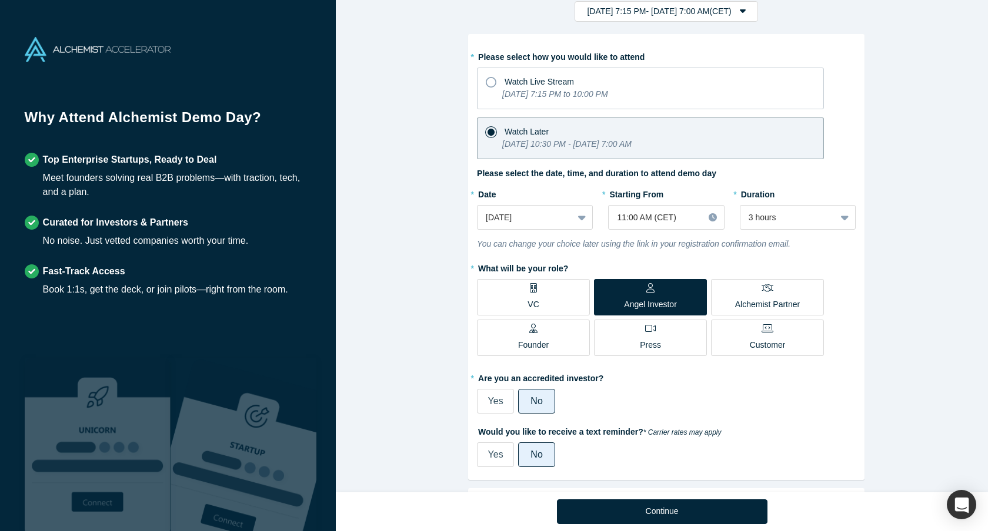 The height and width of the screenshot is (531, 988). I want to click on img: Alchemist Accelerator Logo, so click(98, 49).